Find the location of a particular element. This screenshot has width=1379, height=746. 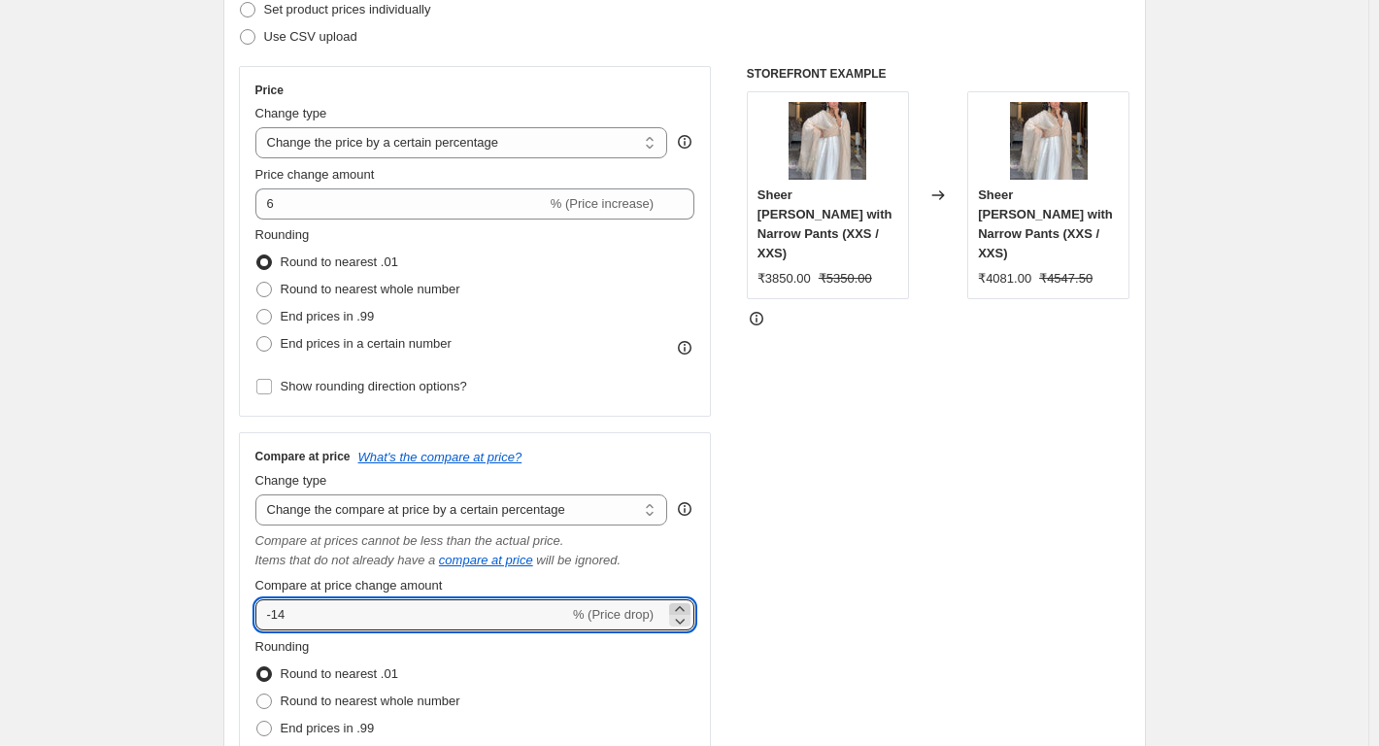

span: ₹3850.00 is located at coordinates (784, 278).